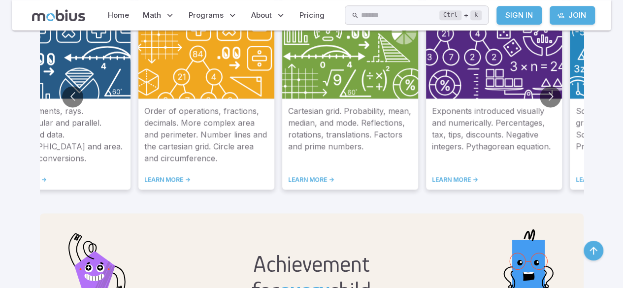 This screenshot has width=623, height=288. I want to click on a: Home, so click(118, 15).